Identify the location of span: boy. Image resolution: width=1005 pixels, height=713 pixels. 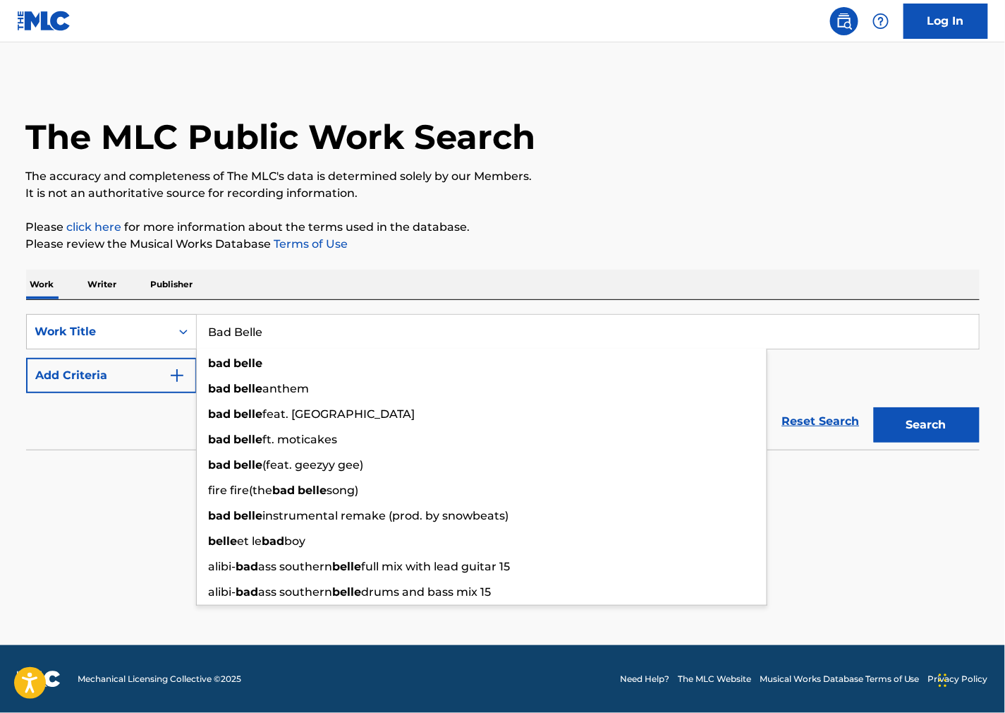
(296, 540).